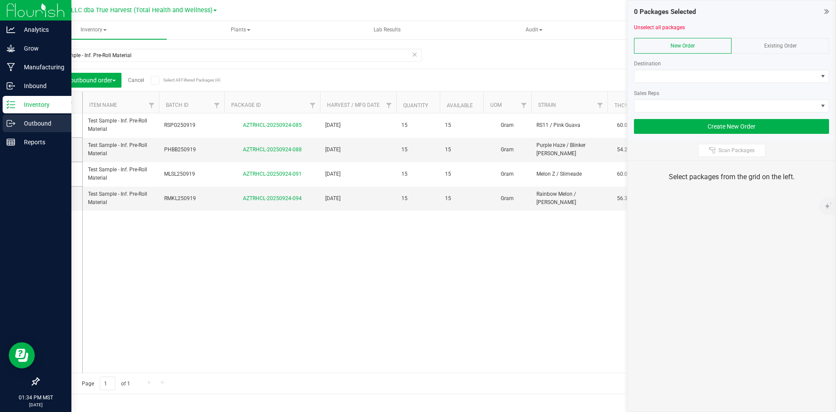 Image resolution: width=836 pixels, height=412 pixels. What do you see at coordinates (534, 30) in the screenshot?
I see `a: Audit` at bounding box center [534, 30].